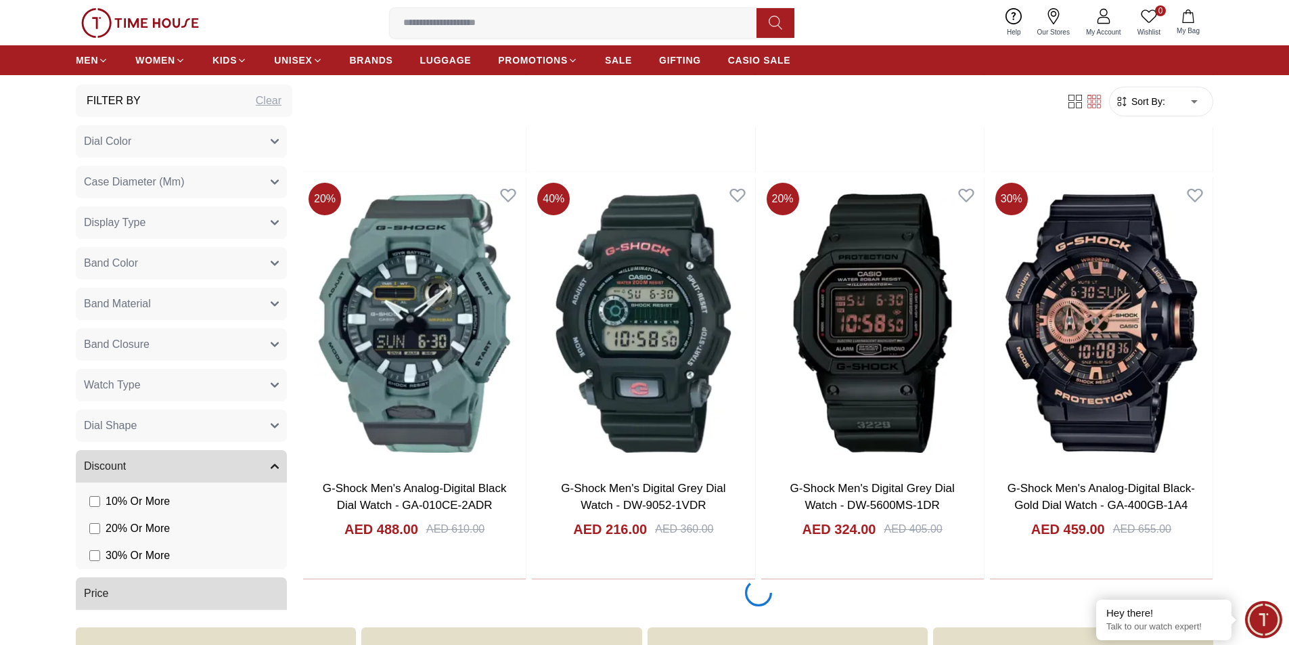 The width and height of the screenshot is (1289, 645). I want to click on a: 0Wishlist, so click(1149, 22).